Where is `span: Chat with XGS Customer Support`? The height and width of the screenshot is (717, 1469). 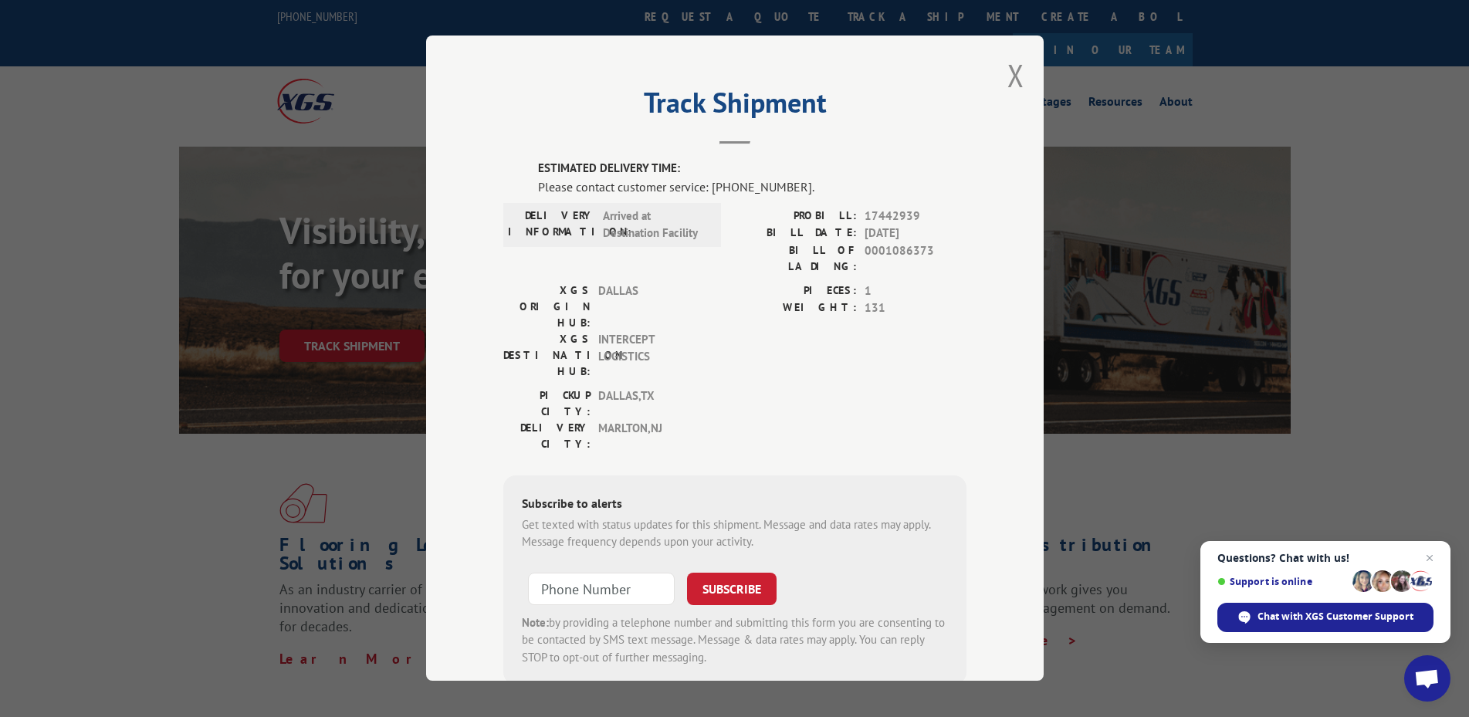
span: Chat with XGS Customer Support is located at coordinates (1335, 617).